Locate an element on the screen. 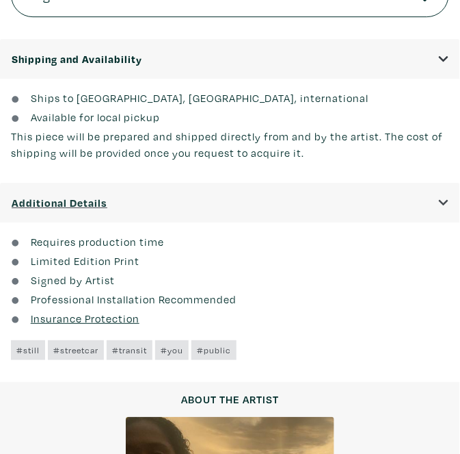 This screenshot has height=454, width=460. button: Shipping and Availability is located at coordinates (230, 59).